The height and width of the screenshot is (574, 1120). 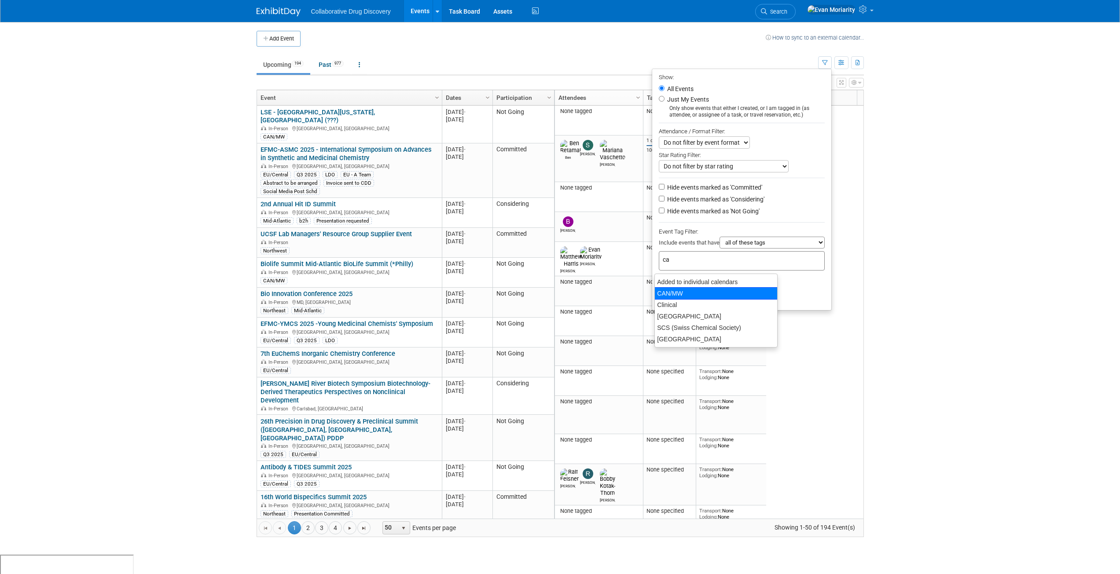 I want to click on span: Go to the previous page, so click(x=279, y=528).